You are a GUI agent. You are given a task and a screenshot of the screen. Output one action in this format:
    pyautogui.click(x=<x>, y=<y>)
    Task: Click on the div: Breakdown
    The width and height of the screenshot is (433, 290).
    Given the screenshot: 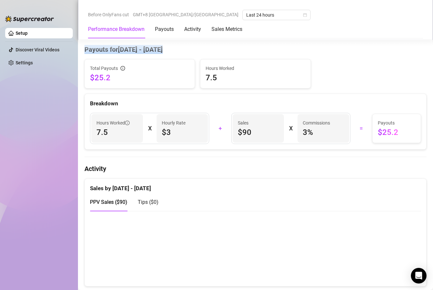 What is the action you would take?
    pyautogui.click(x=255, y=103)
    